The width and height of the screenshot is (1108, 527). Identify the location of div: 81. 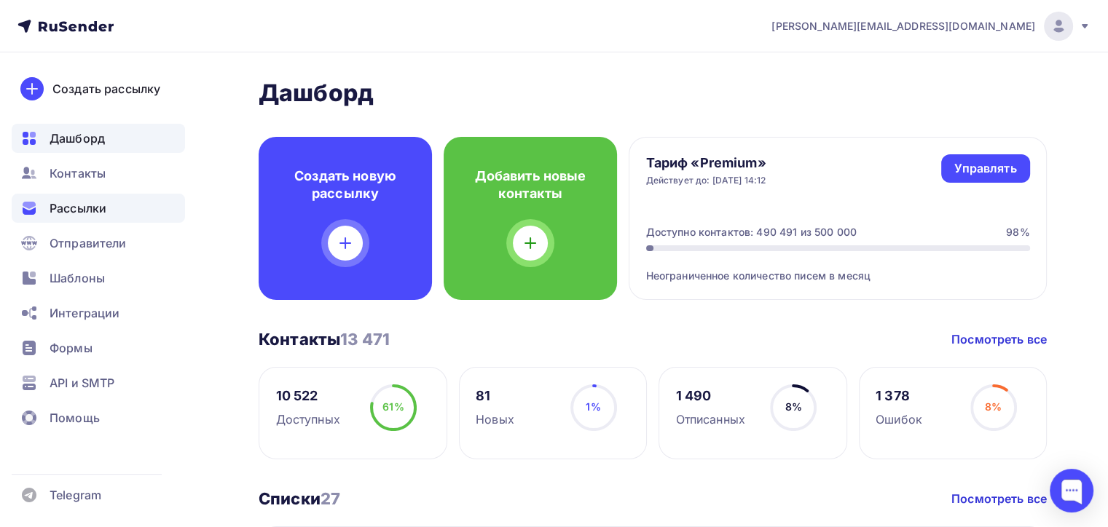
(495, 396).